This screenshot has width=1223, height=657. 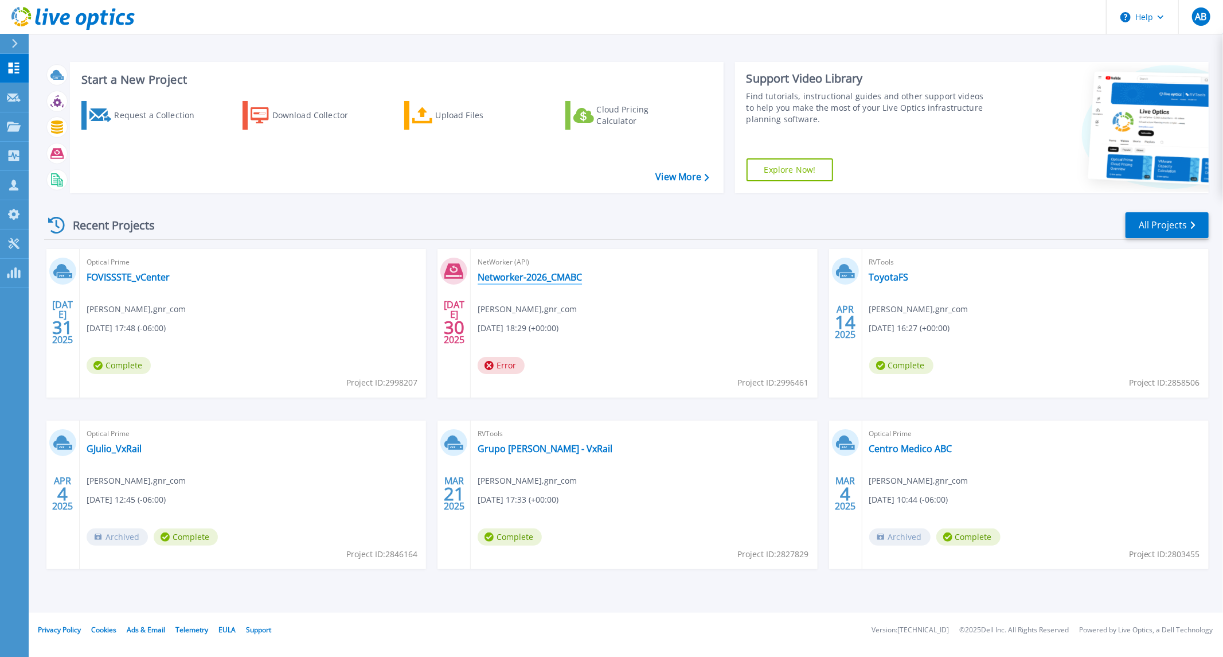 I want to click on span: Project ID: 2846164, so click(x=382, y=554).